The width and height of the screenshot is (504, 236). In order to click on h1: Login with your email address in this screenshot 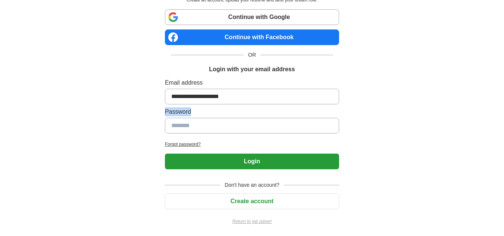, I will do `click(252, 69)`.